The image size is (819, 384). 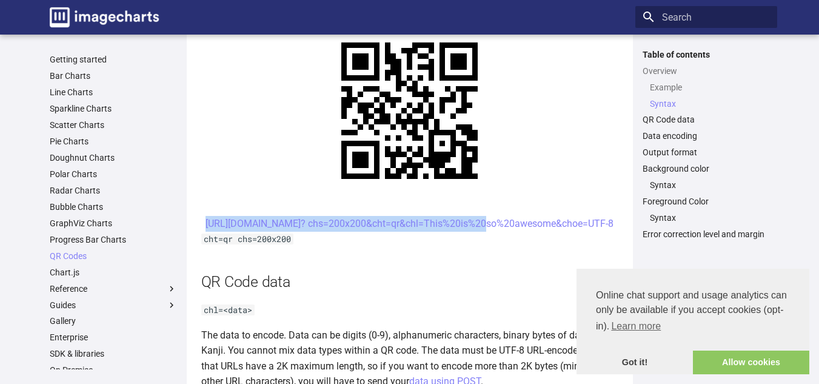 I want to click on a: Scatter Charts, so click(x=113, y=125).